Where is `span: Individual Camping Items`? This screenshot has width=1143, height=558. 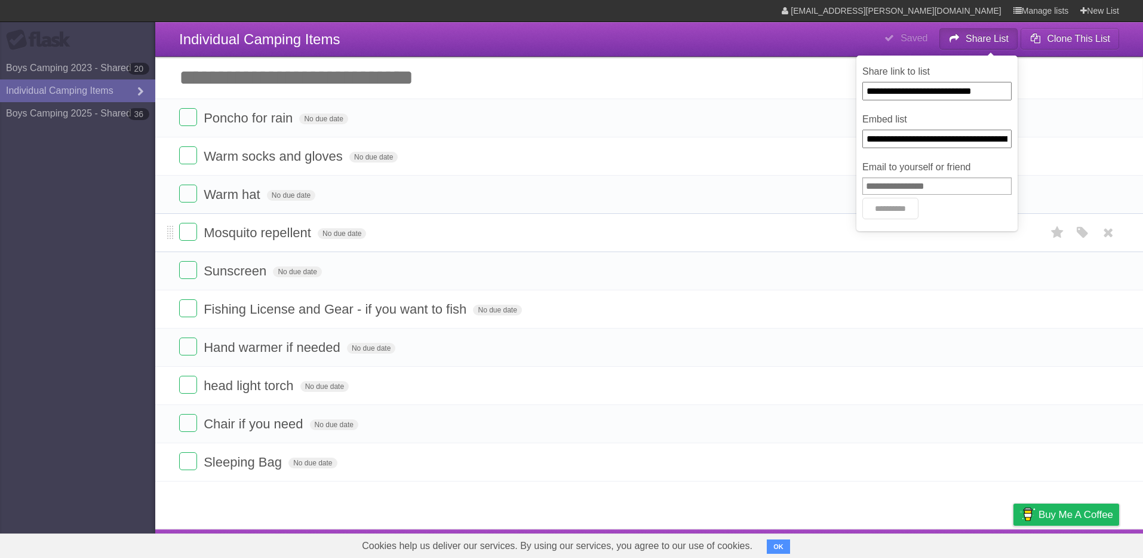 span: Individual Camping Items is located at coordinates (259, 39).